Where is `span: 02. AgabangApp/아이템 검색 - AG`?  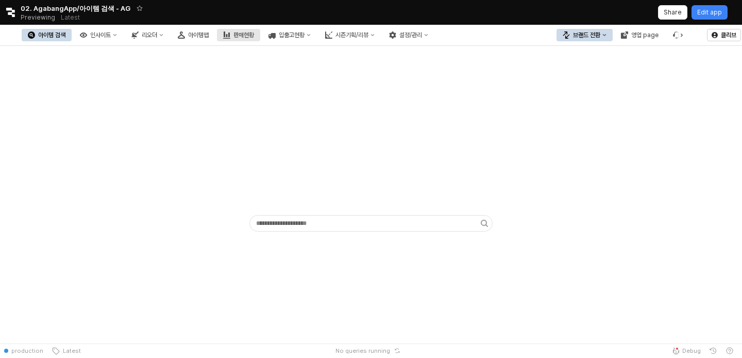 span: 02. AgabangApp/아이템 검색 - AG is located at coordinates (75, 8).